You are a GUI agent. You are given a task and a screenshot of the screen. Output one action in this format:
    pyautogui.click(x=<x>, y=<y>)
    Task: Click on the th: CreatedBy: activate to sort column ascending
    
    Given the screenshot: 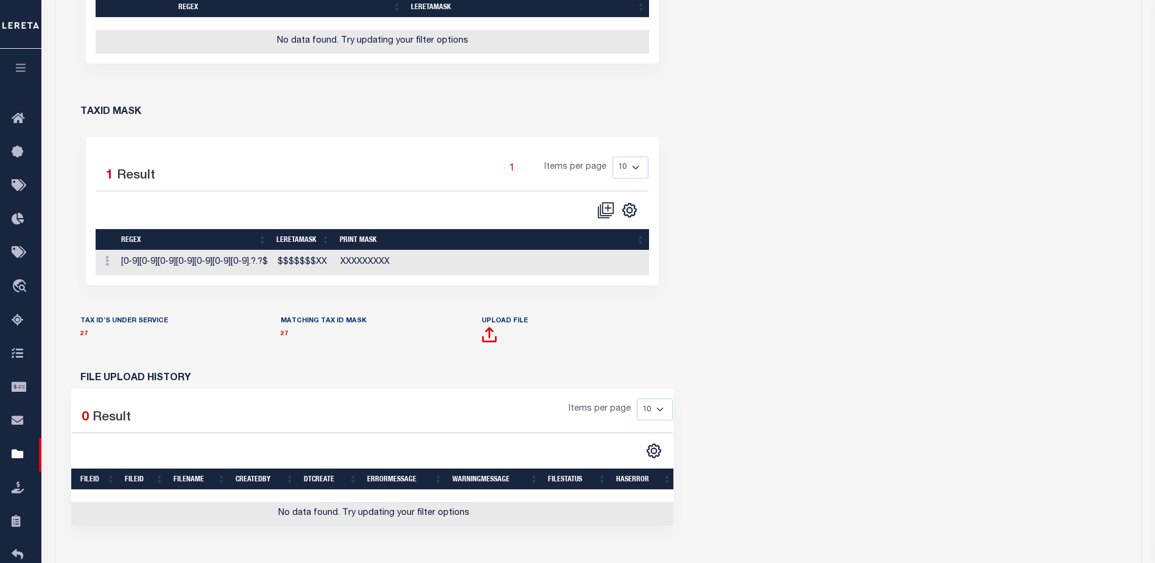 What is the action you would take?
    pyautogui.click(x=265, y=479)
    